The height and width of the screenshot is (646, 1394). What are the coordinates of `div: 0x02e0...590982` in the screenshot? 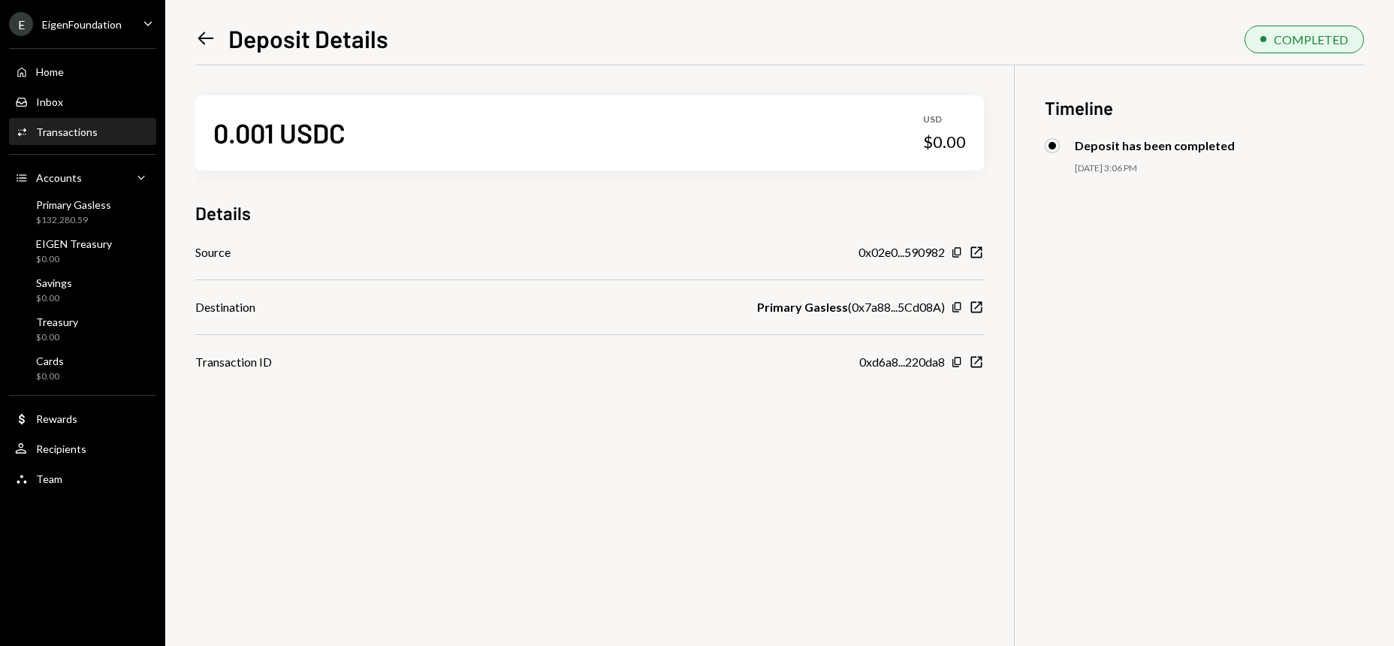 It's located at (901, 252).